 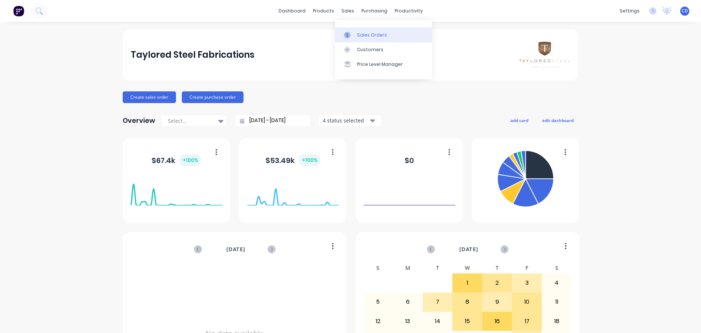 I want to click on div: 5, so click(x=378, y=302).